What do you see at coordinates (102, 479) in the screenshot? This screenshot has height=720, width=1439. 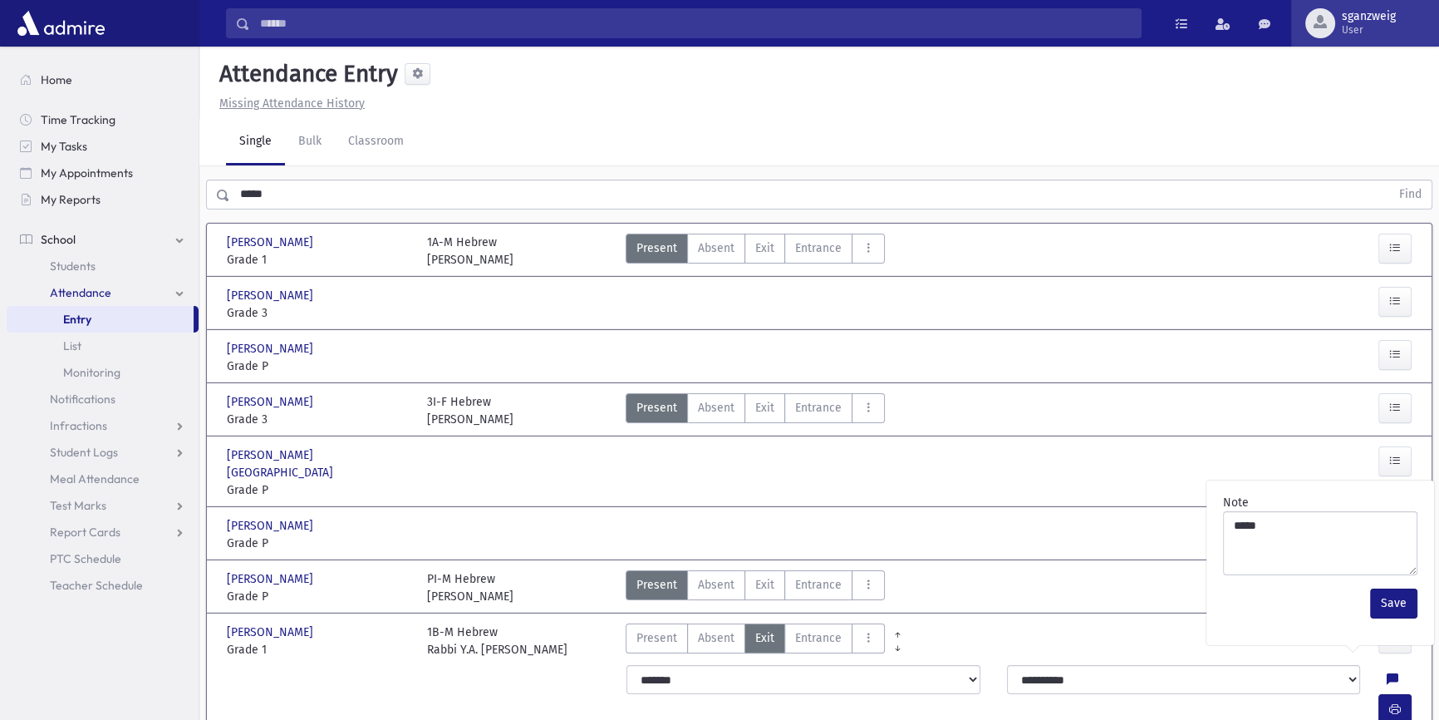 I see `a: Meal Attendance` at bounding box center [102, 479].